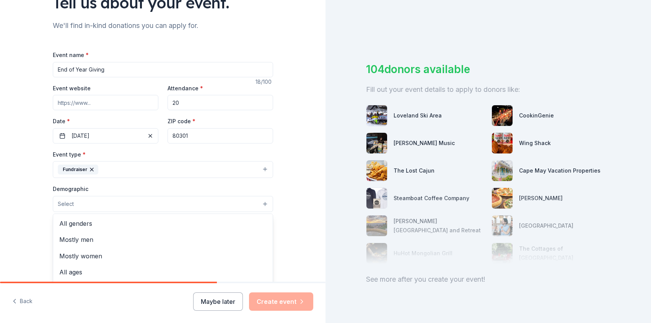 Image resolution: width=651 pixels, height=323 pixels. What do you see at coordinates (163, 256) in the screenshot?
I see `span: Mostly women` at bounding box center [163, 256].